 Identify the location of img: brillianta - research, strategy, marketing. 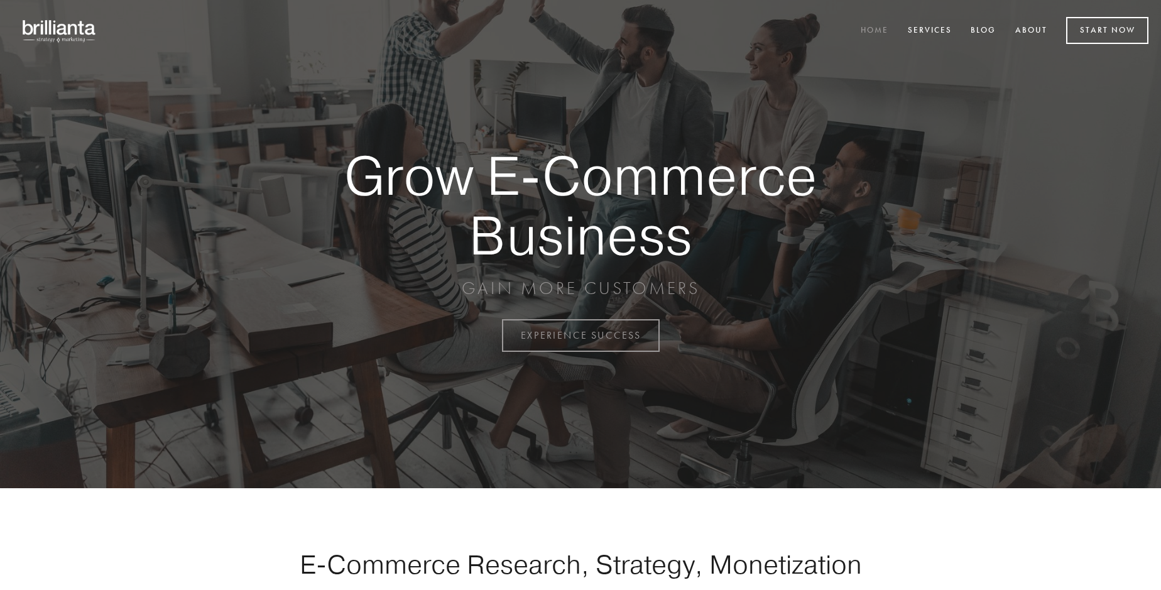
(60, 31).